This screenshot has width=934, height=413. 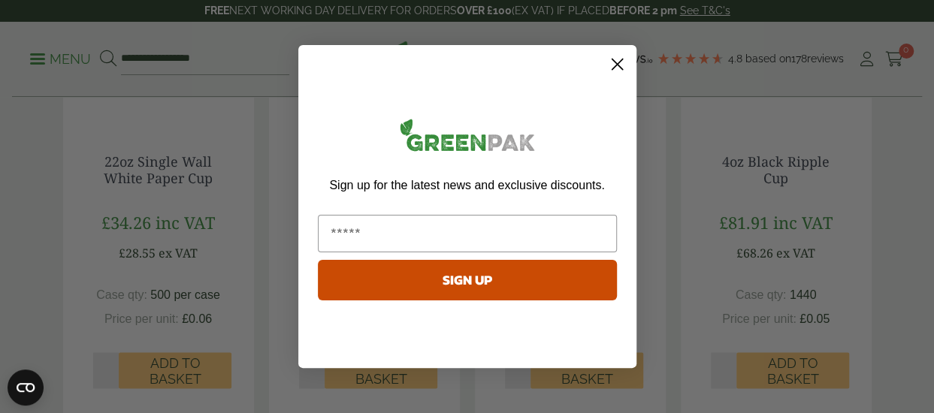 What do you see at coordinates (467, 138) in the screenshot?
I see `img: greenpak_logo` at bounding box center [467, 138].